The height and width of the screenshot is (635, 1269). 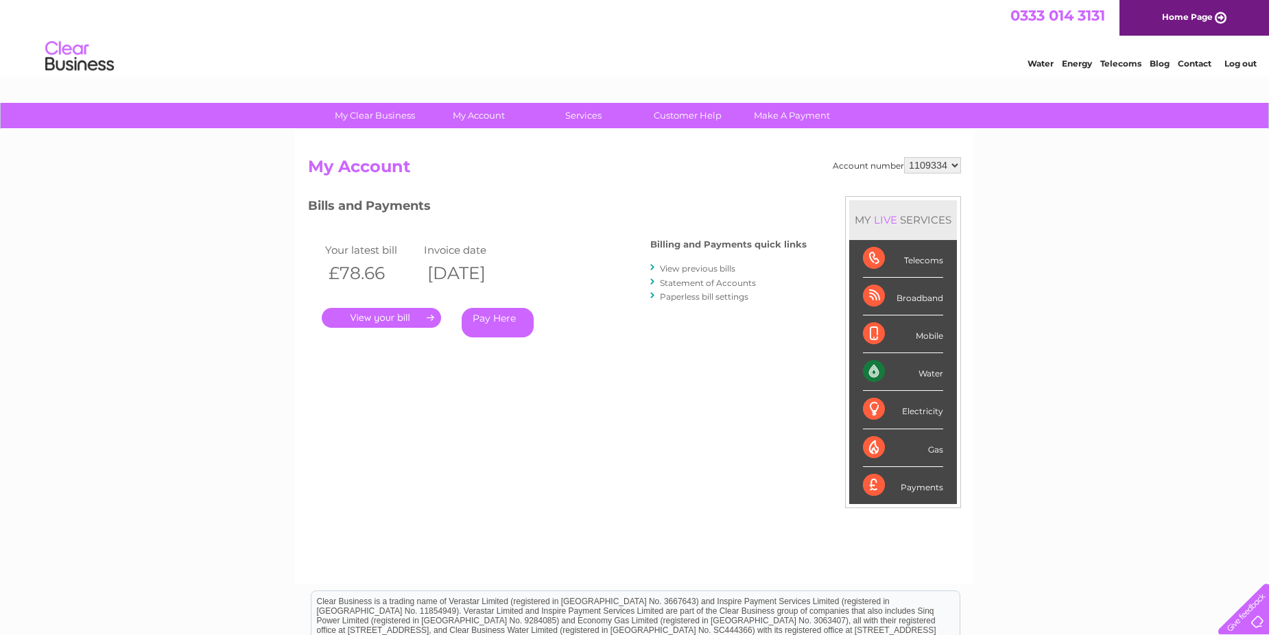 What do you see at coordinates (902, 259) in the screenshot?
I see `div: Telecoms` at bounding box center [902, 259].